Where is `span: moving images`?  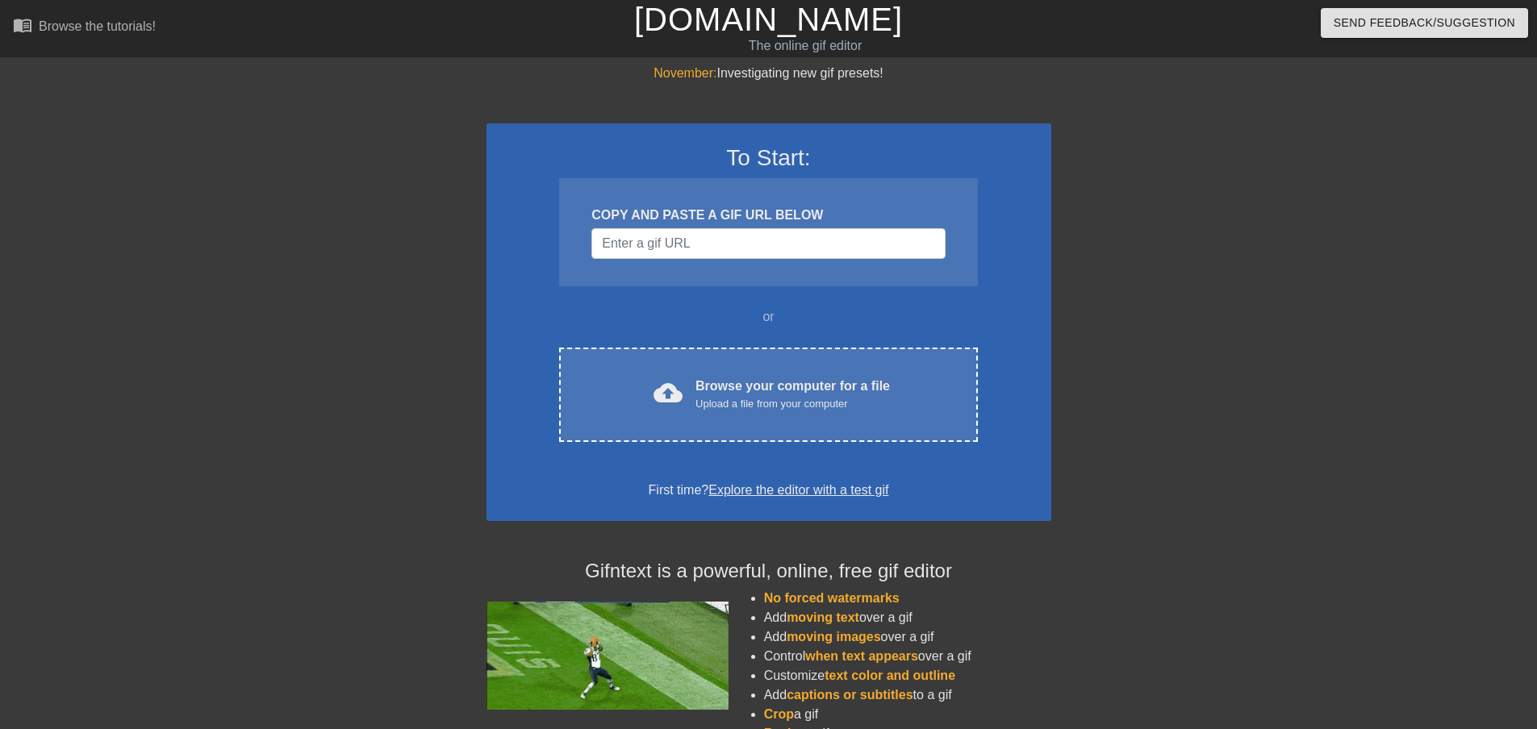
span: moving images is located at coordinates (833, 637).